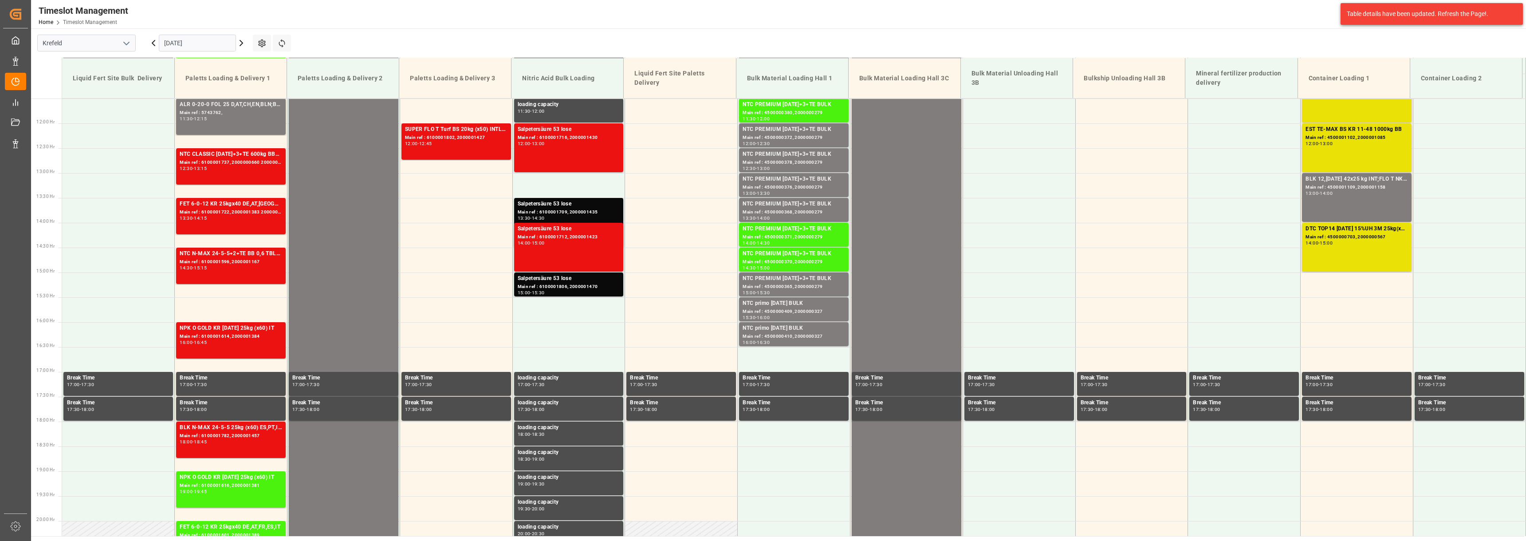  Describe the element at coordinates (231, 262) in the screenshot. I see `div: Main ref : 6100001596, 2000001167` at that location.